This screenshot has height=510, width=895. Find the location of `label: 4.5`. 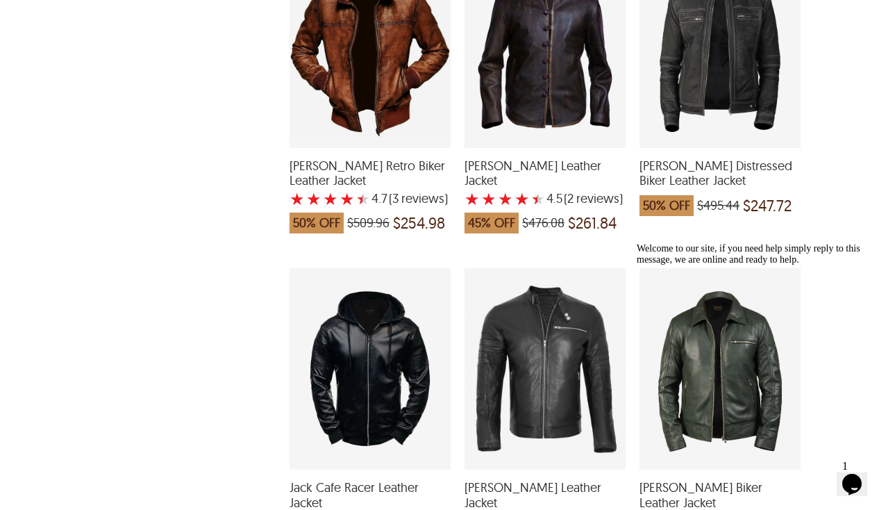

label: 4.5 is located at coordinates (554, 199).